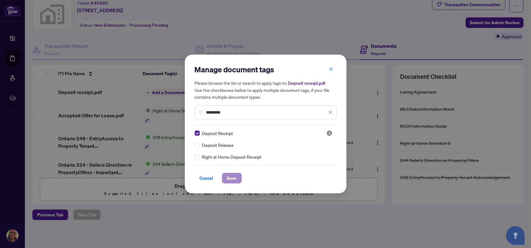 This screenshot has height=248, width=531. What do you see at coordinates (232, 157) in the screenshot?
I see `span: Right at Home Deposit Receipt` at bounding box center [232, 157].